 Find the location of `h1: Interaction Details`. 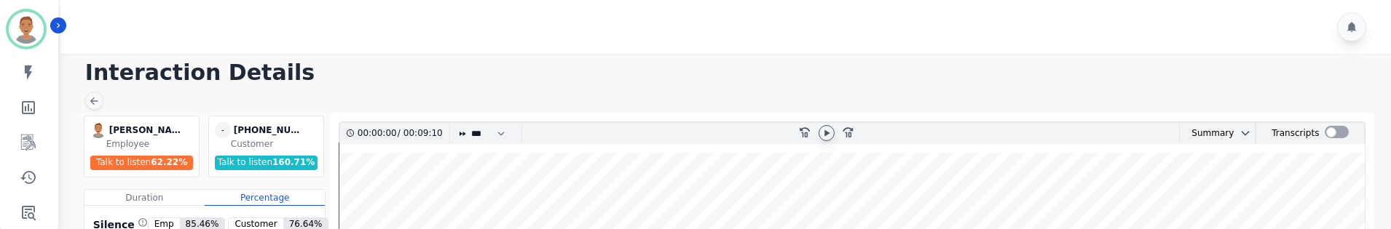

h1: Interaction Details is located at coordinates (731, 73).